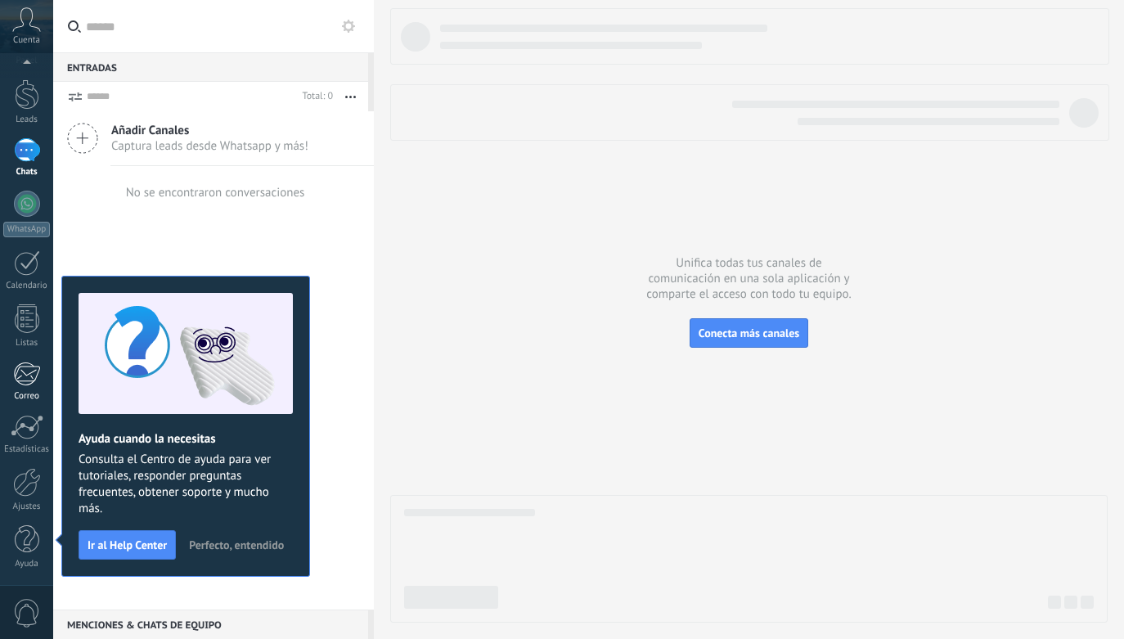 This screenshot has width=1124, height=639. I want to click on span: Ir al Help Center, so click(127, 545).